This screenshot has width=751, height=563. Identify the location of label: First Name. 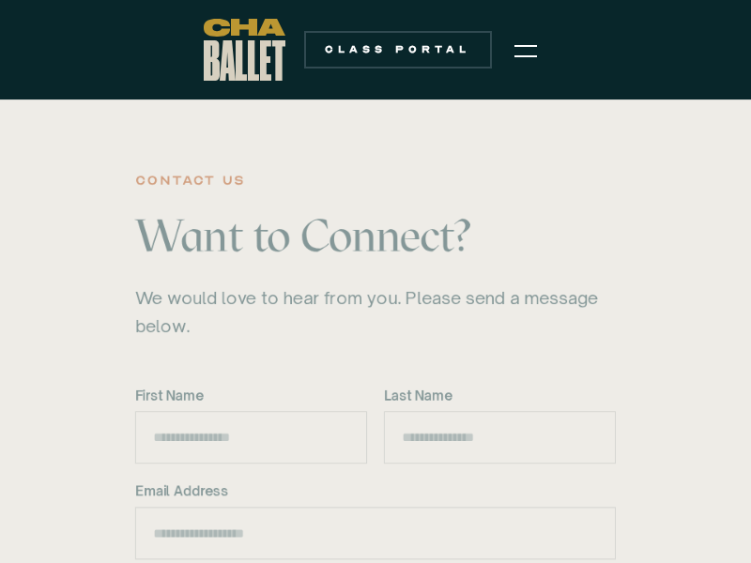
(251, 395).